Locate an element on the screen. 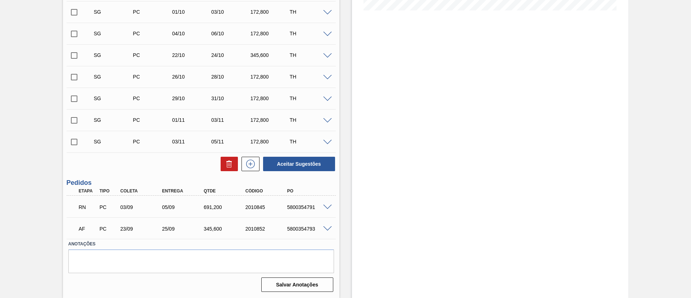 Image resolution: width=691 pixels, height=298 pixels. div: 05/11/2025 is located at coordinates (231, 142).